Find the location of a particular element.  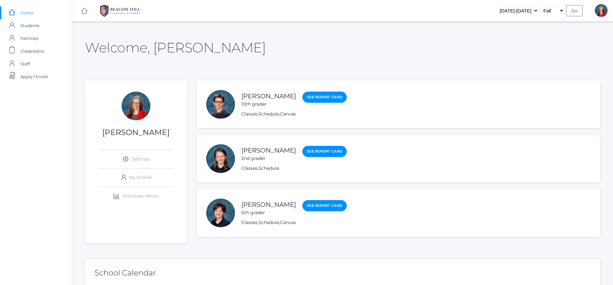

div: James DenHartog is located at coordinates (221, 104).